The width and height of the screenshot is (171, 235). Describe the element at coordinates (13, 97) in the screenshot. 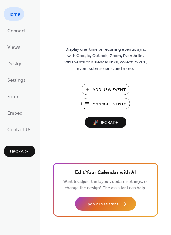

I see `span: Form` at that location.